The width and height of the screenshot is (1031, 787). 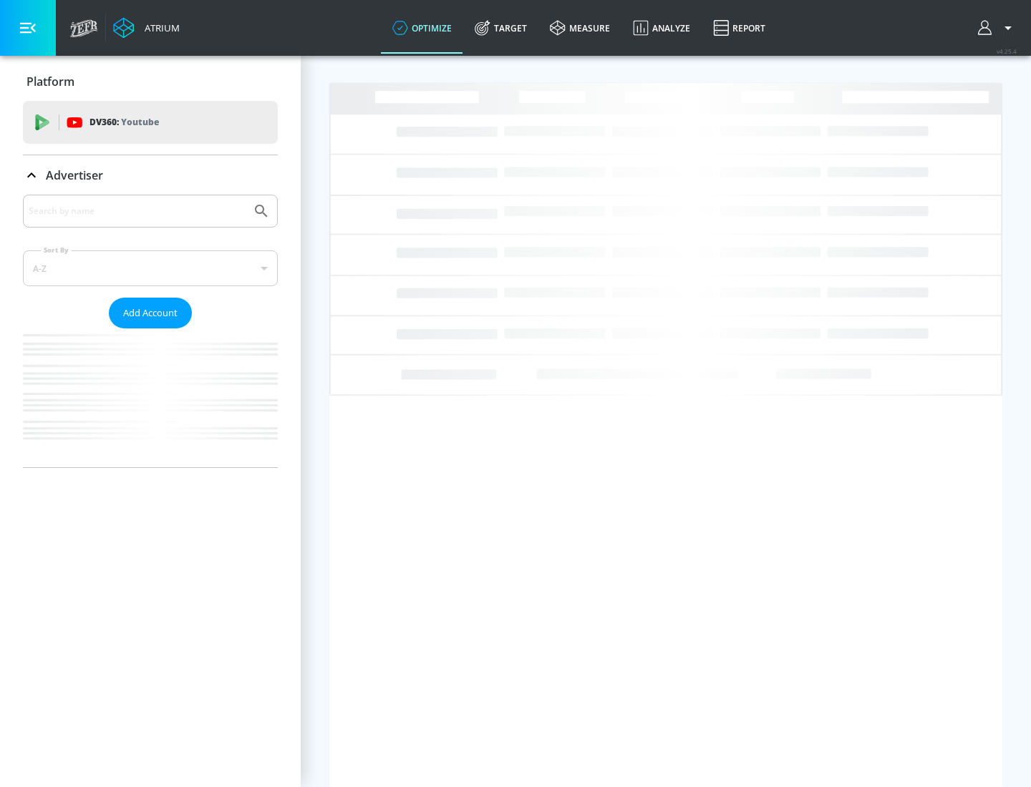 I want to click on a: Target, so click(x=500, y=28).